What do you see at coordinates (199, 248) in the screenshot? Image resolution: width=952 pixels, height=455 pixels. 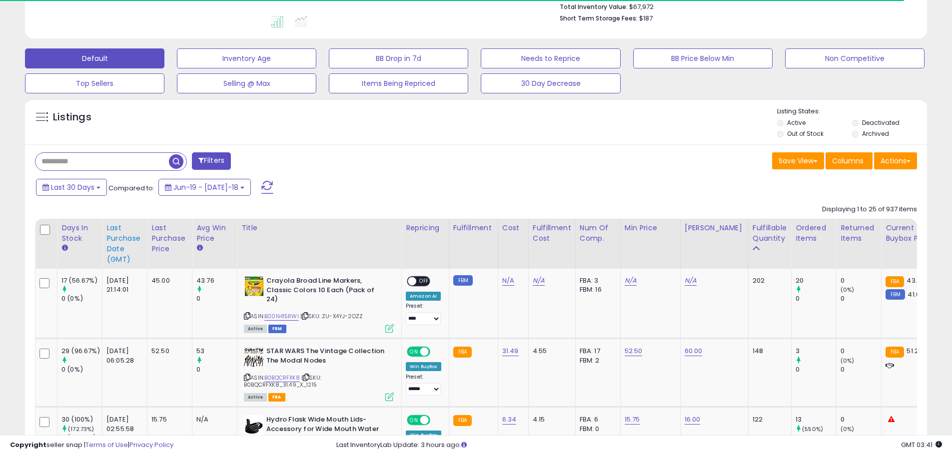 I see `small: Avg Win Price.` at bounding box center [199, 248].